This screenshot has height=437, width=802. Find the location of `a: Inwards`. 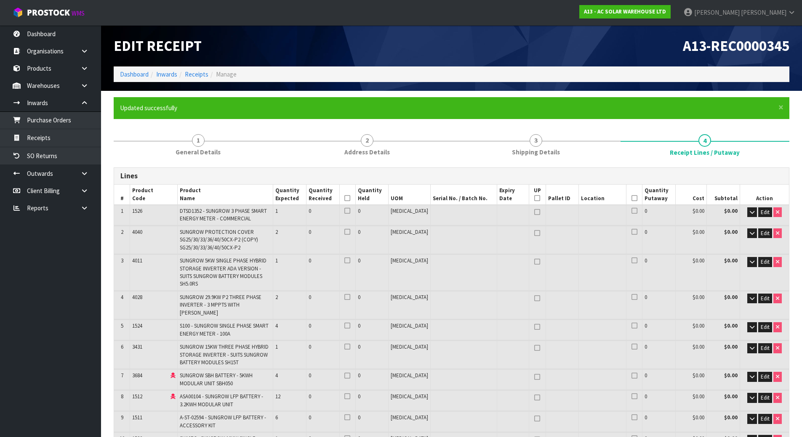

a: Inwards is located at coordinates (167, 74).